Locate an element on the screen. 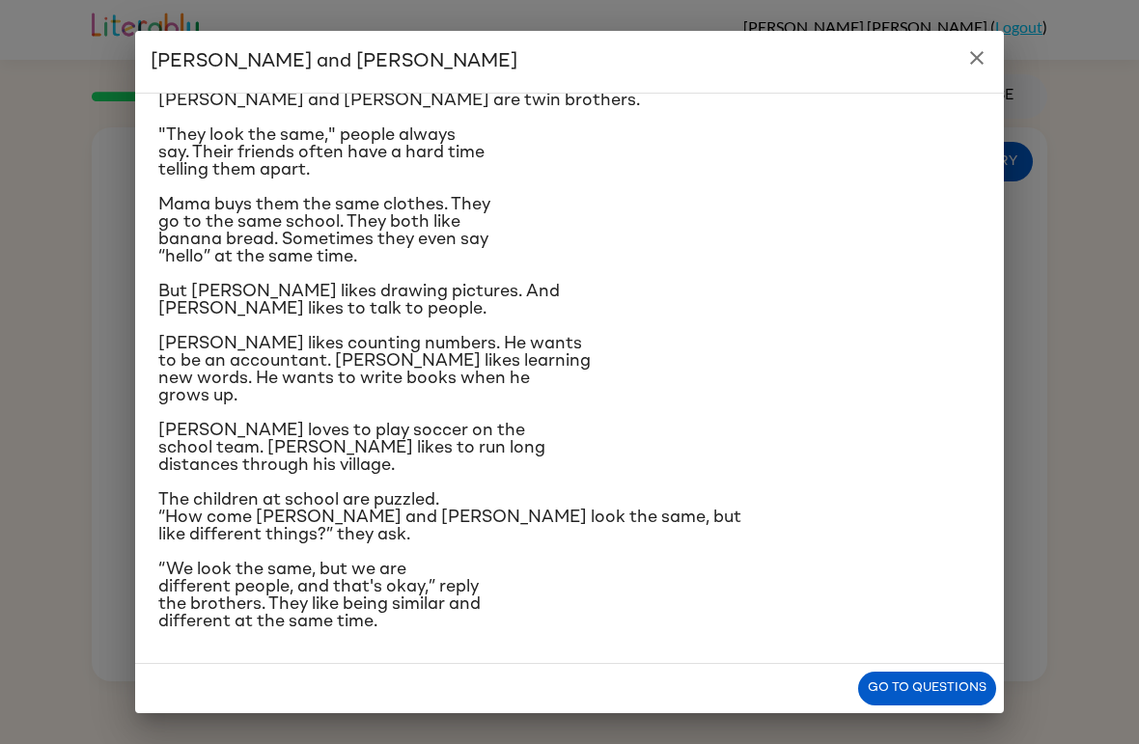  button: Go to questions is located at coordinates (927, 688).